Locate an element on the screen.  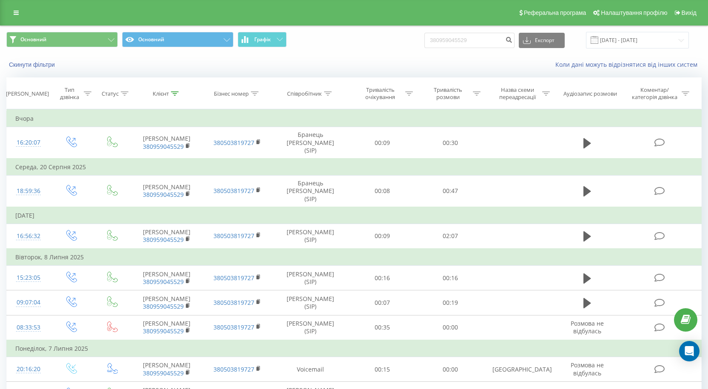
div: 08:33:53 is located at coordinates (29, 328).